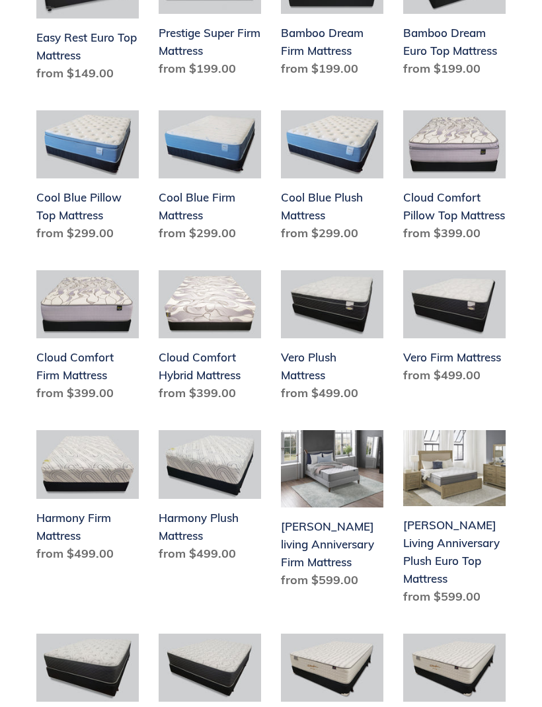  Describe the element at coordinates (87, 338) in the screenshot. I see `a: Cloud Comfort Firm Mattress` at that location.